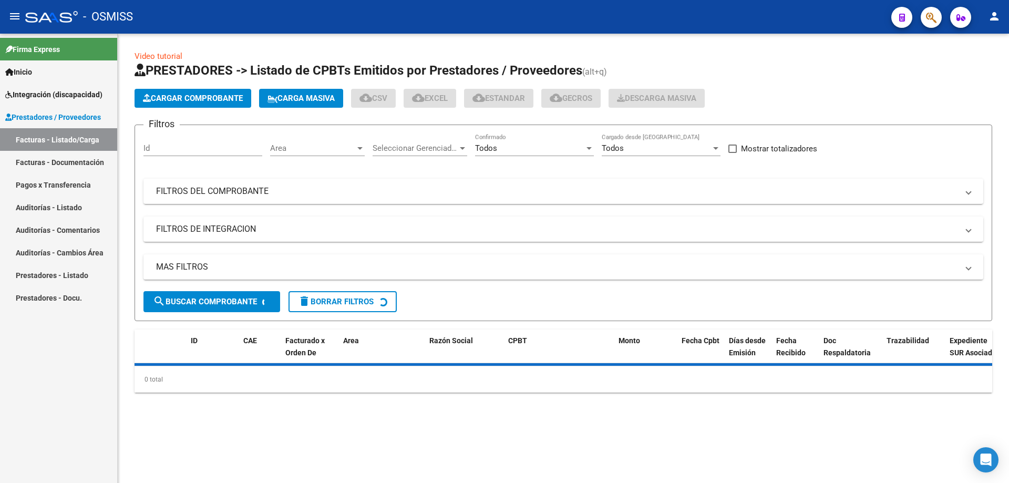 This screenshot has width=1009, height=483. I want to click on button: Buscar Comprobante, so click(212, 302).